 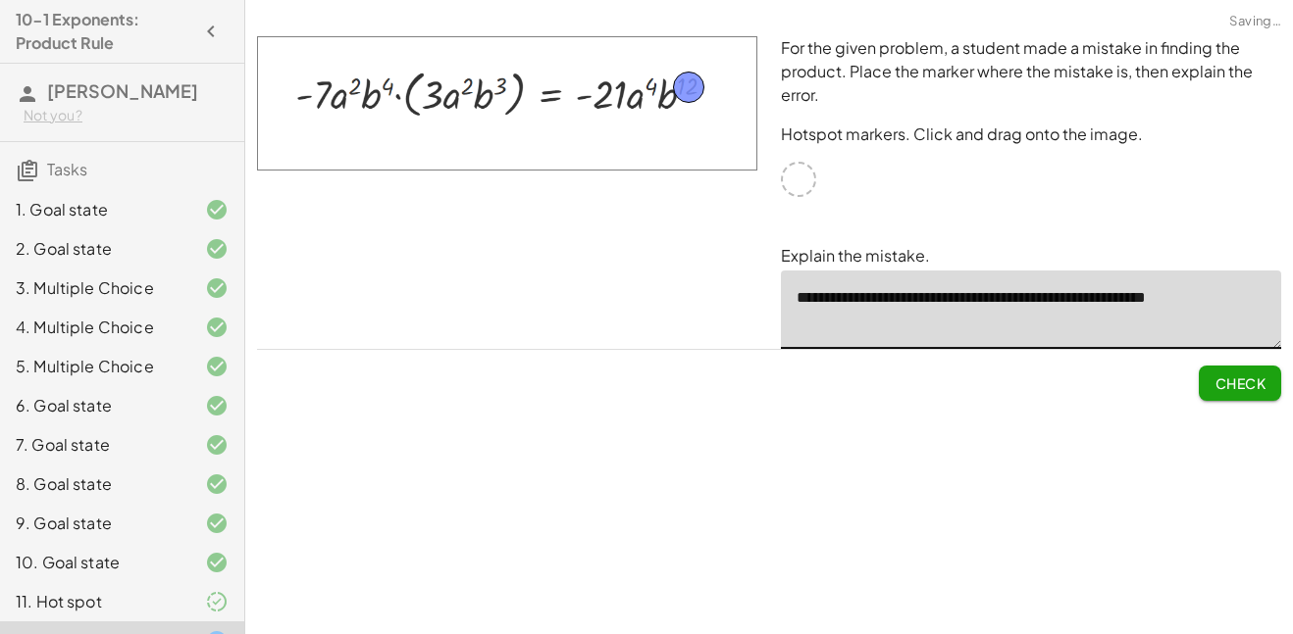 What do you see at coordinates (94, 210) in the screenshot?
I see `div: 1. Goal state` at bounding box center [94, 210].